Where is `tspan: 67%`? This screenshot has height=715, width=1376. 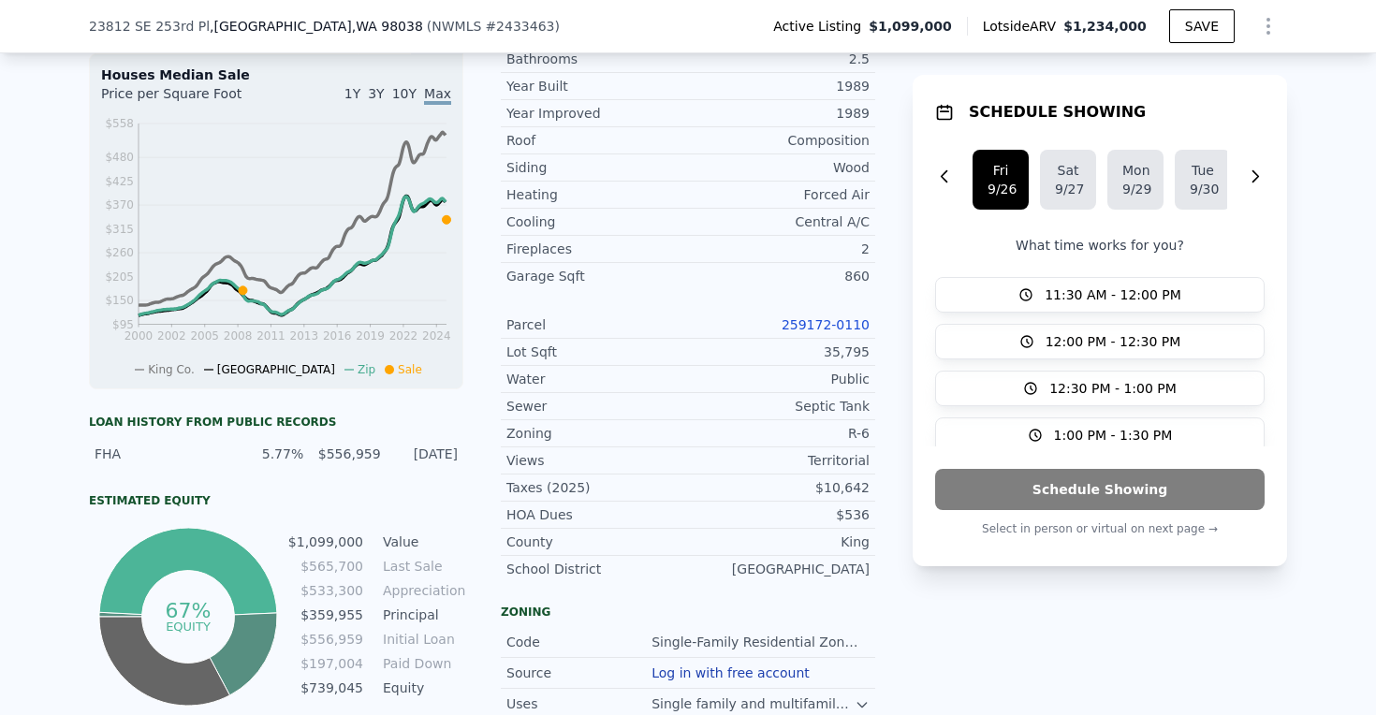
tspan: 67% is located at coordinates (187, 610).